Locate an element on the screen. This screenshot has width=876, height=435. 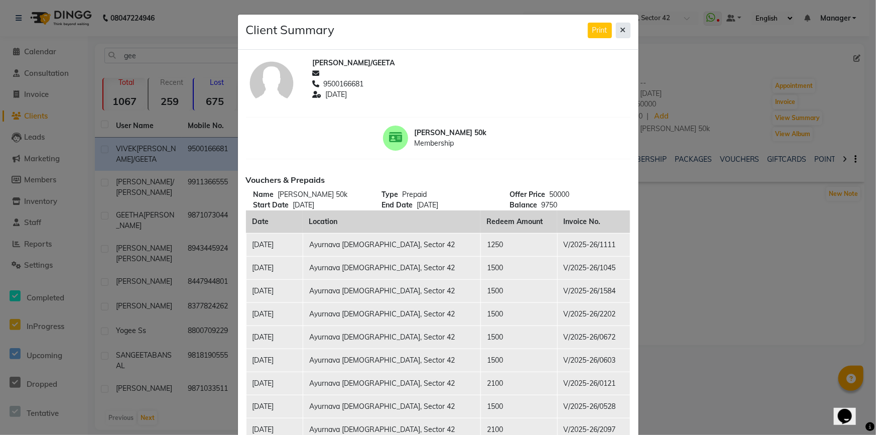
td: V/2025-26/1045 is located at coordinates (593, 268).